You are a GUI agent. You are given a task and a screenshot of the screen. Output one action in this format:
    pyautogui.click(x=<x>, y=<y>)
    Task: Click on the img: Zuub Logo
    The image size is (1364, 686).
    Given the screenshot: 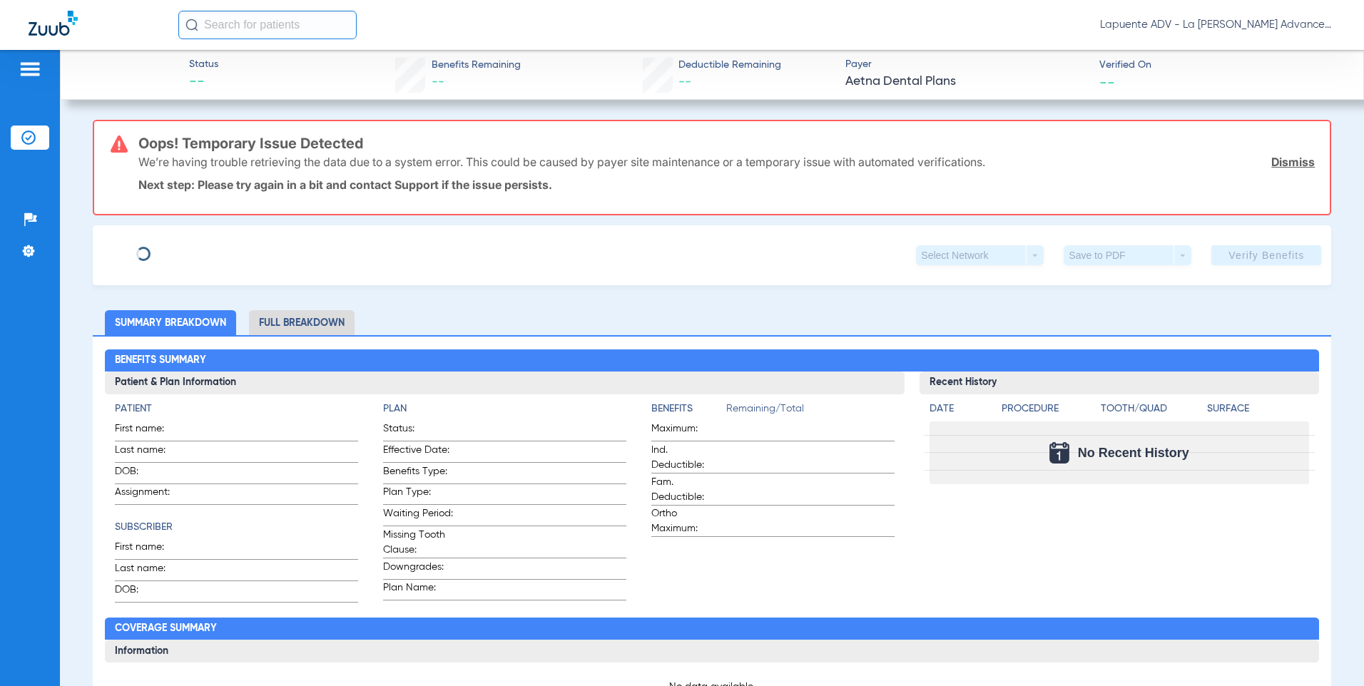 What is the action you would take?
    pyautogui.click(x=53, y=23)
    